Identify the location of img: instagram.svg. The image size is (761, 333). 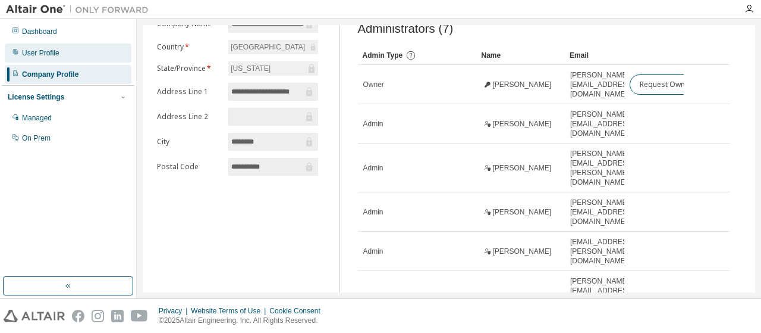
(98, 315).